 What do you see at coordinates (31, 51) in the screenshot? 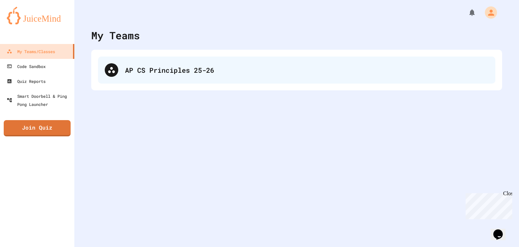
I see `div: My Teams/Classes` at bounding box center [31, 51].